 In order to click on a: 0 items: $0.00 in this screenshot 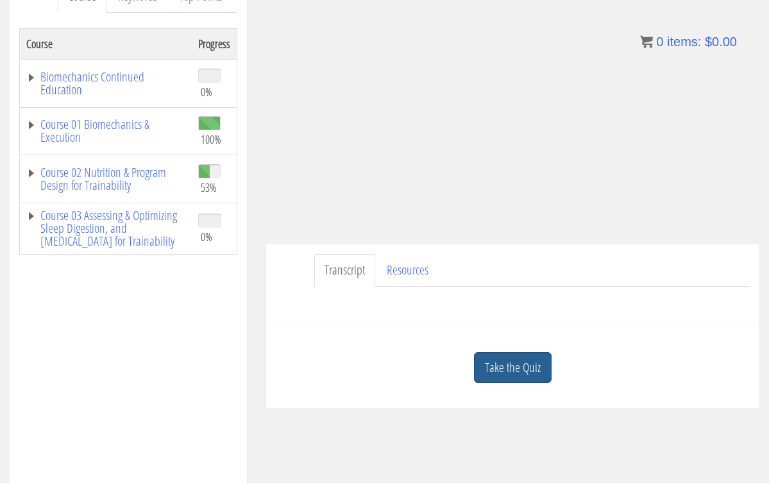, I will do `click(688, 42)`.